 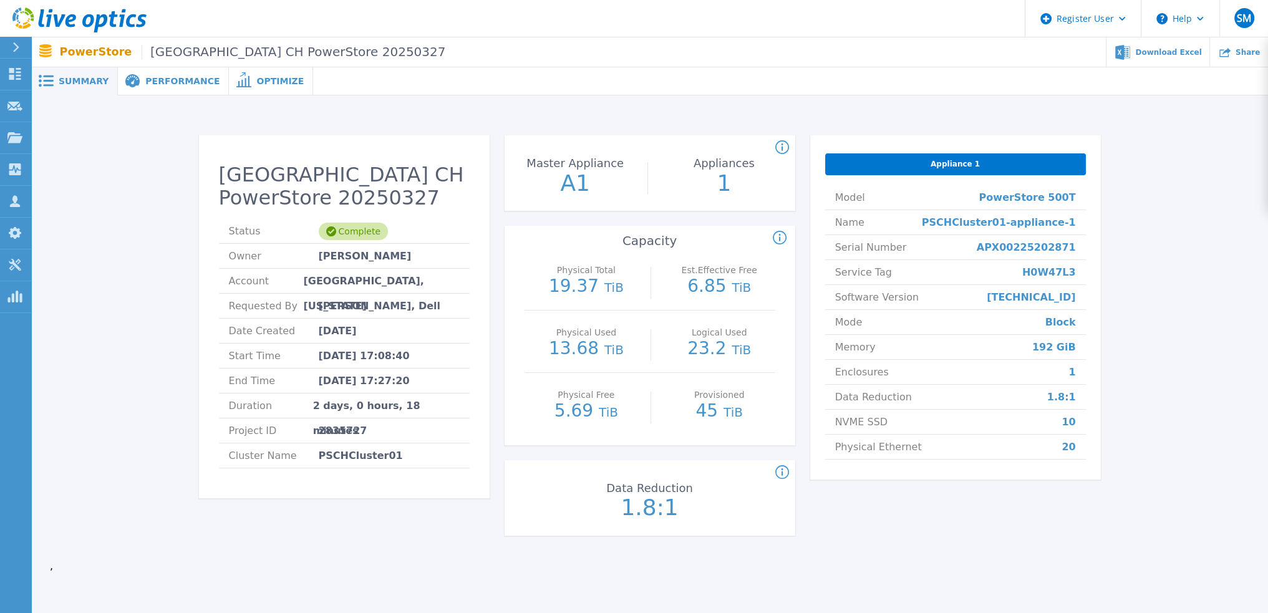 What do you see at coordinates (649, 488) in the screenshot?
I see `p: Data Reduction` at bounding box center [649, 488].